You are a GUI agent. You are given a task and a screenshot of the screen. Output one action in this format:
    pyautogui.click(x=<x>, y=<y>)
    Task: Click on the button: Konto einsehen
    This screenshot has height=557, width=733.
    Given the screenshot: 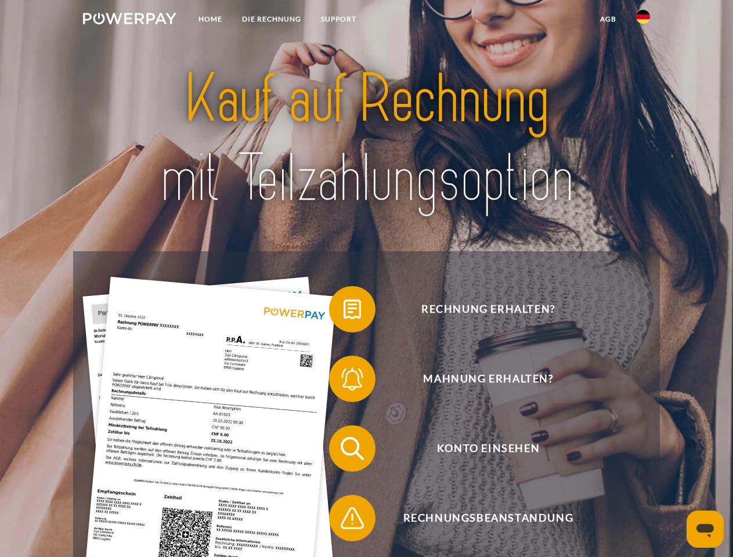 What is the action you would take?
    pyautogui.click(x=480, y=448)
    